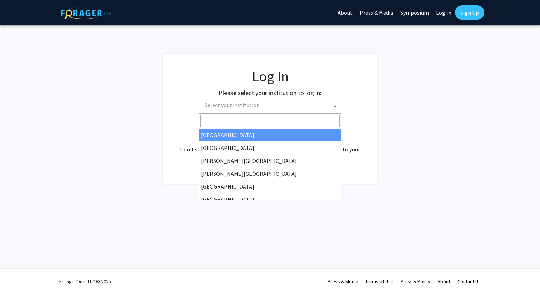 The height and width of the screenshot is (294, 540). I want to click on input: Search, so click(270, 121).